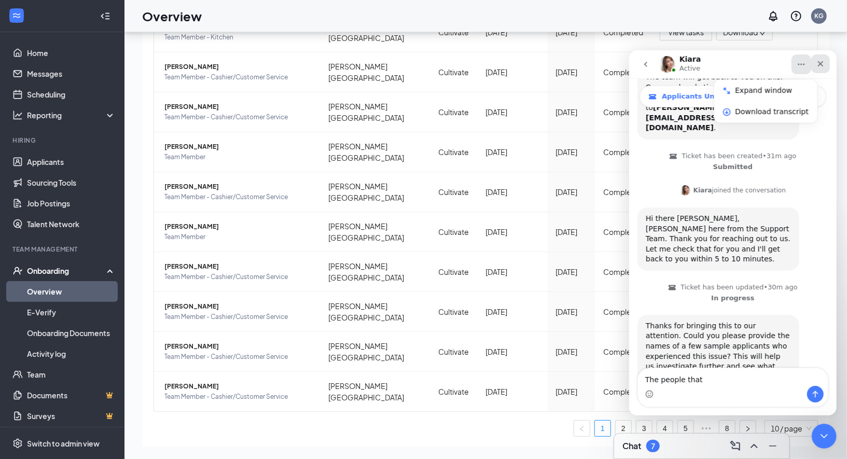 The height and width of the screenshot is (459, 847). What do you see at coordinates (686, 32) in the screenshot?
I see `span: View tasks` at bounding box center [686, 32].